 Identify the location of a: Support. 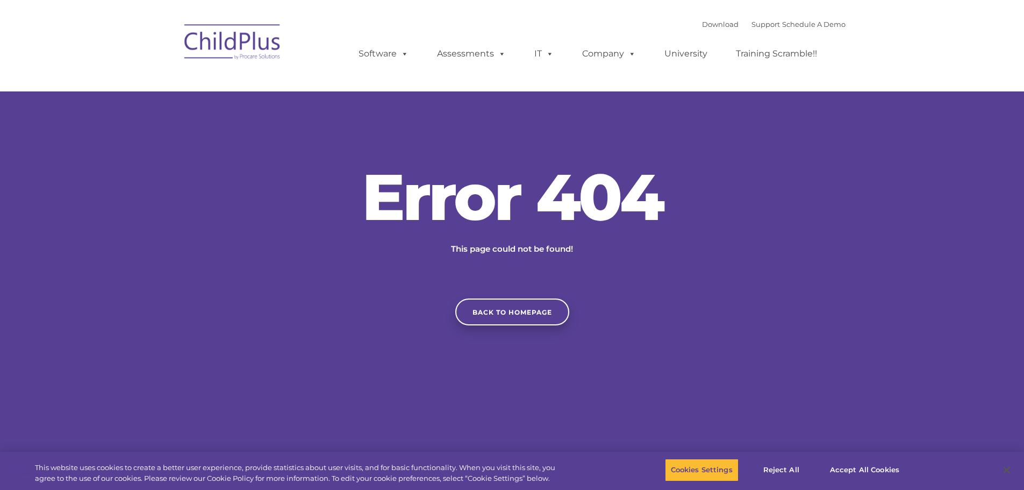
(765, 24).